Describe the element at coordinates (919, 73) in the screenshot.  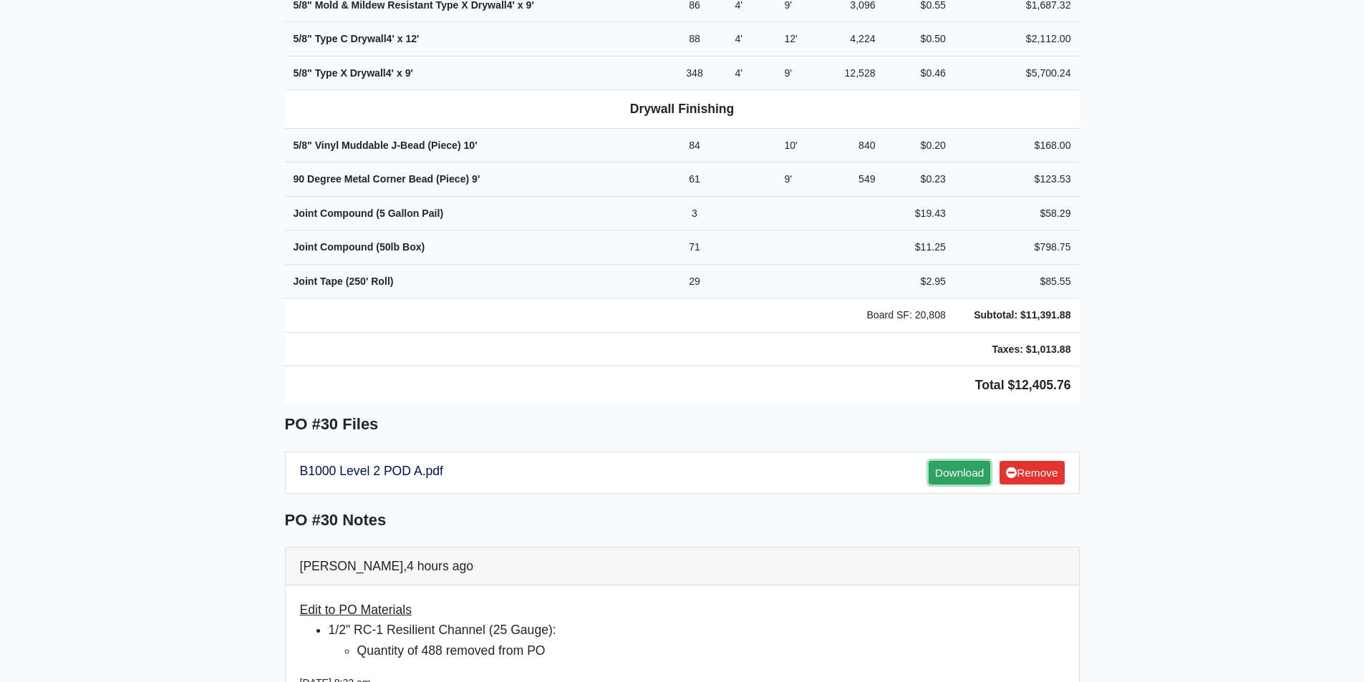
I see `td: $0.46` at that location.